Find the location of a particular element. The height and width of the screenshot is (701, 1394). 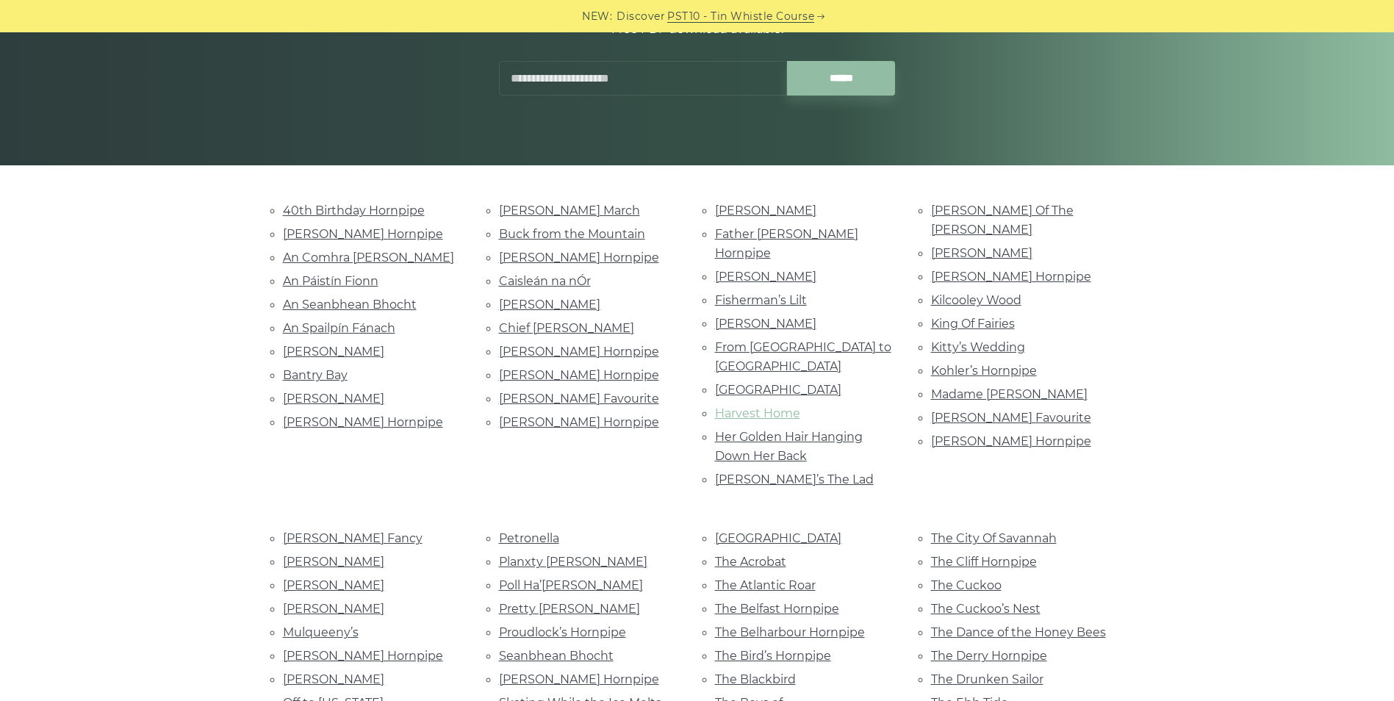

a: Kilcooley Wood is located at coordinates (976, 300).